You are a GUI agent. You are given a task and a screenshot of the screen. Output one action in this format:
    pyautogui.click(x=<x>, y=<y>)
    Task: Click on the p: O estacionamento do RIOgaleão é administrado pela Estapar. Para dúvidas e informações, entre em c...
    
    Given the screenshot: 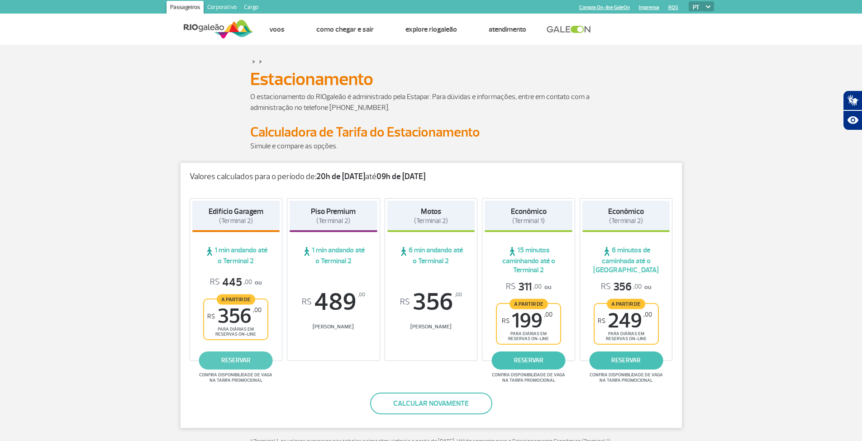 What is the action you would take?
    pyautogui.click(x=431, y=102)
    